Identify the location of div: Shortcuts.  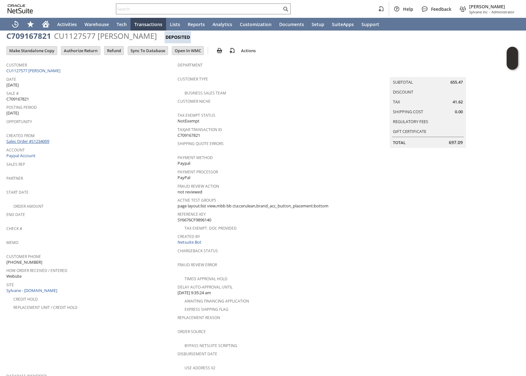
(31, 24).